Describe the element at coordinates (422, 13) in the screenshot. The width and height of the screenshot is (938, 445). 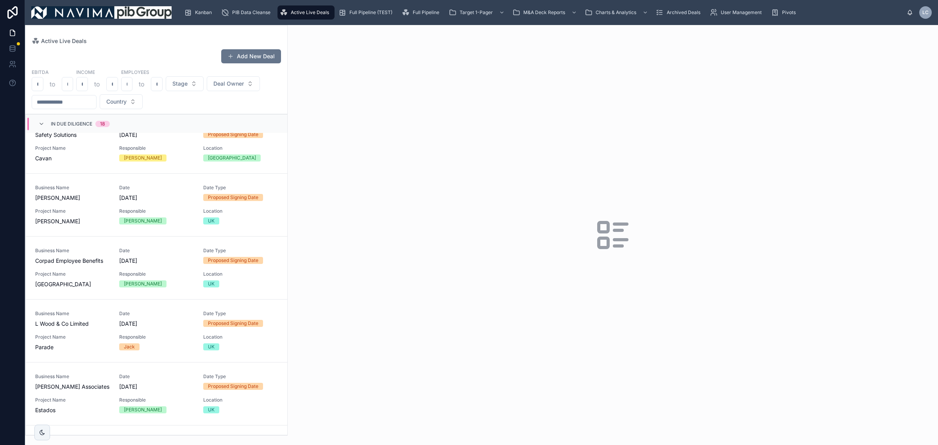
I see `a: Full Pipeline` at that location.